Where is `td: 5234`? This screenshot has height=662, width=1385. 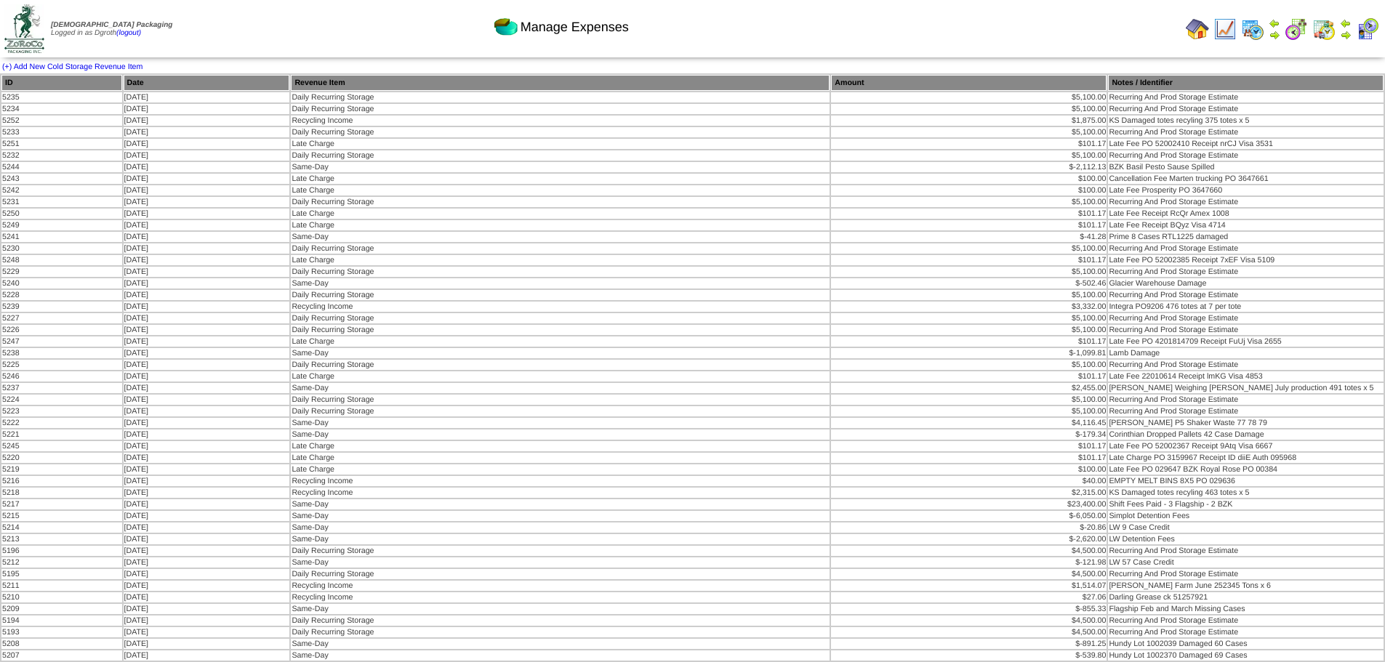
td: 5234 is located at coordinates (62, 109).